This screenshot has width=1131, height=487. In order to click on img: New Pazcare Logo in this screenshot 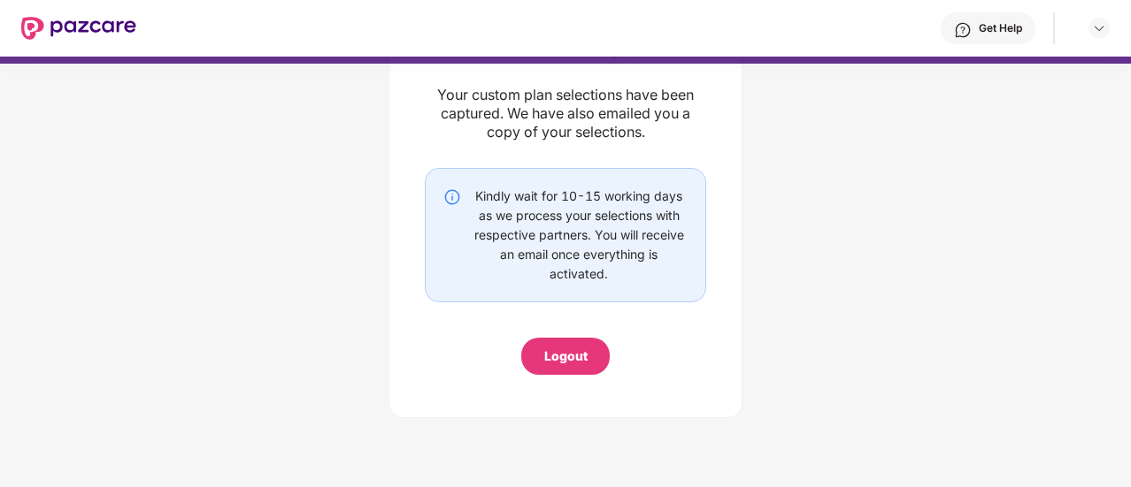, I will do `click(79, 28)`.